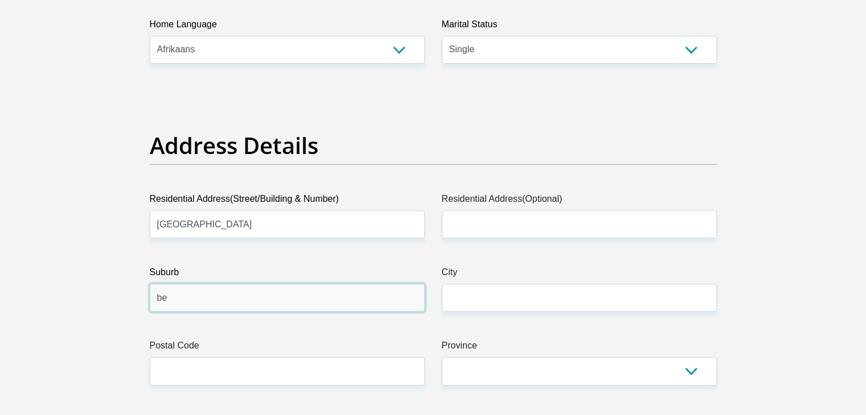 The width and height of the screenshot is (866, 415). What do you see at coordinates (287, 201) in the screenshot?
I see `label: Residential Address(Street/Building & Number)` at bounding box center [287, 201].